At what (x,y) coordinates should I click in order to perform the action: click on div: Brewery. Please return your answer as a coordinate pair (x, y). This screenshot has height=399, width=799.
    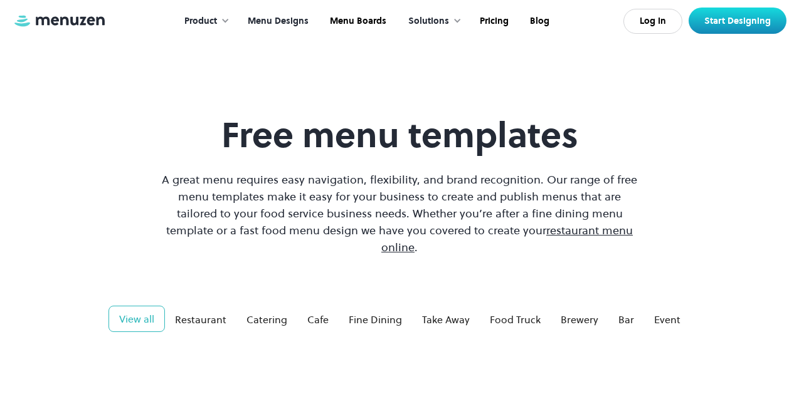
    Looking at the image, I should click on (579, 320).